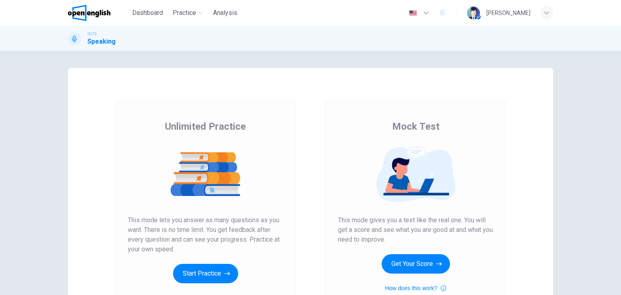 This screenshot has width=621, height=295. I want to click on span: Unlimited Practice, so click(205, 126).